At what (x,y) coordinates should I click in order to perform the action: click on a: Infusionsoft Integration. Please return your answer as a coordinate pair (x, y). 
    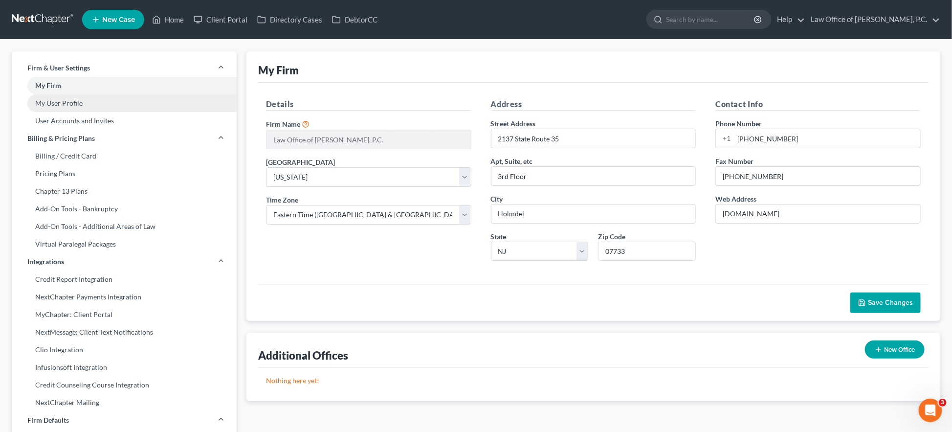
    Looking at the image, I should click on (124, 367).